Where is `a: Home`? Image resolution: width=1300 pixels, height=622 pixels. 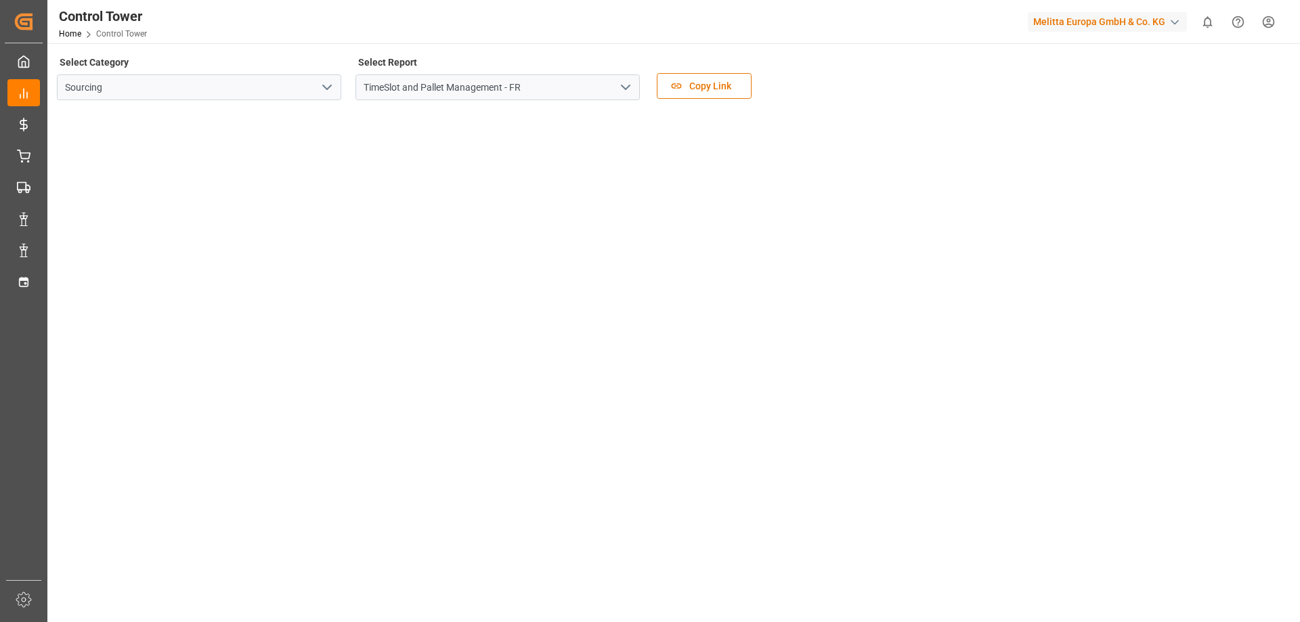 a: Home is located at coordinates (70, 34).